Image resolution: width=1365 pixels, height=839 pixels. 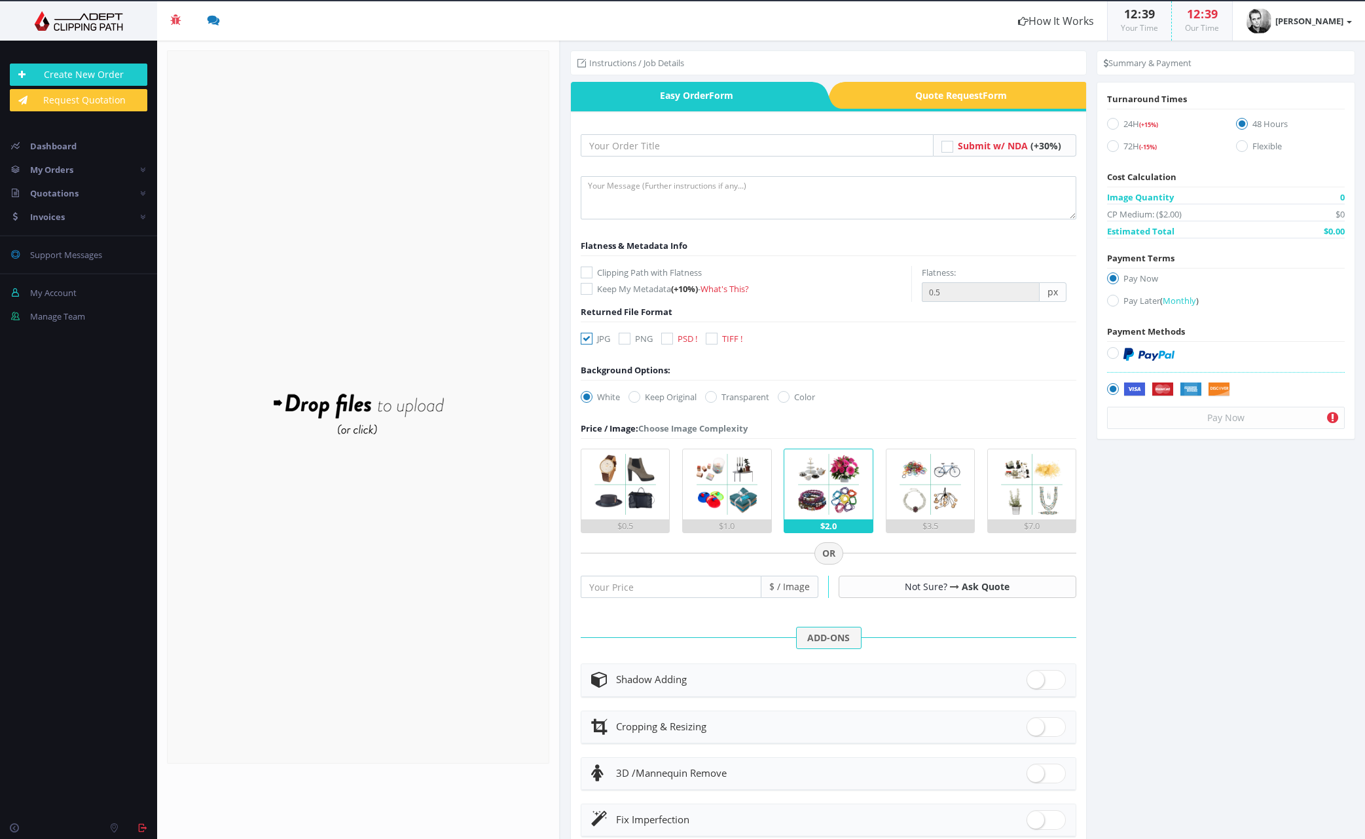 What do you see at coordinates (625, 484) in the screenshot?
I see `img: 1.png` at bounding box center [625, 484].